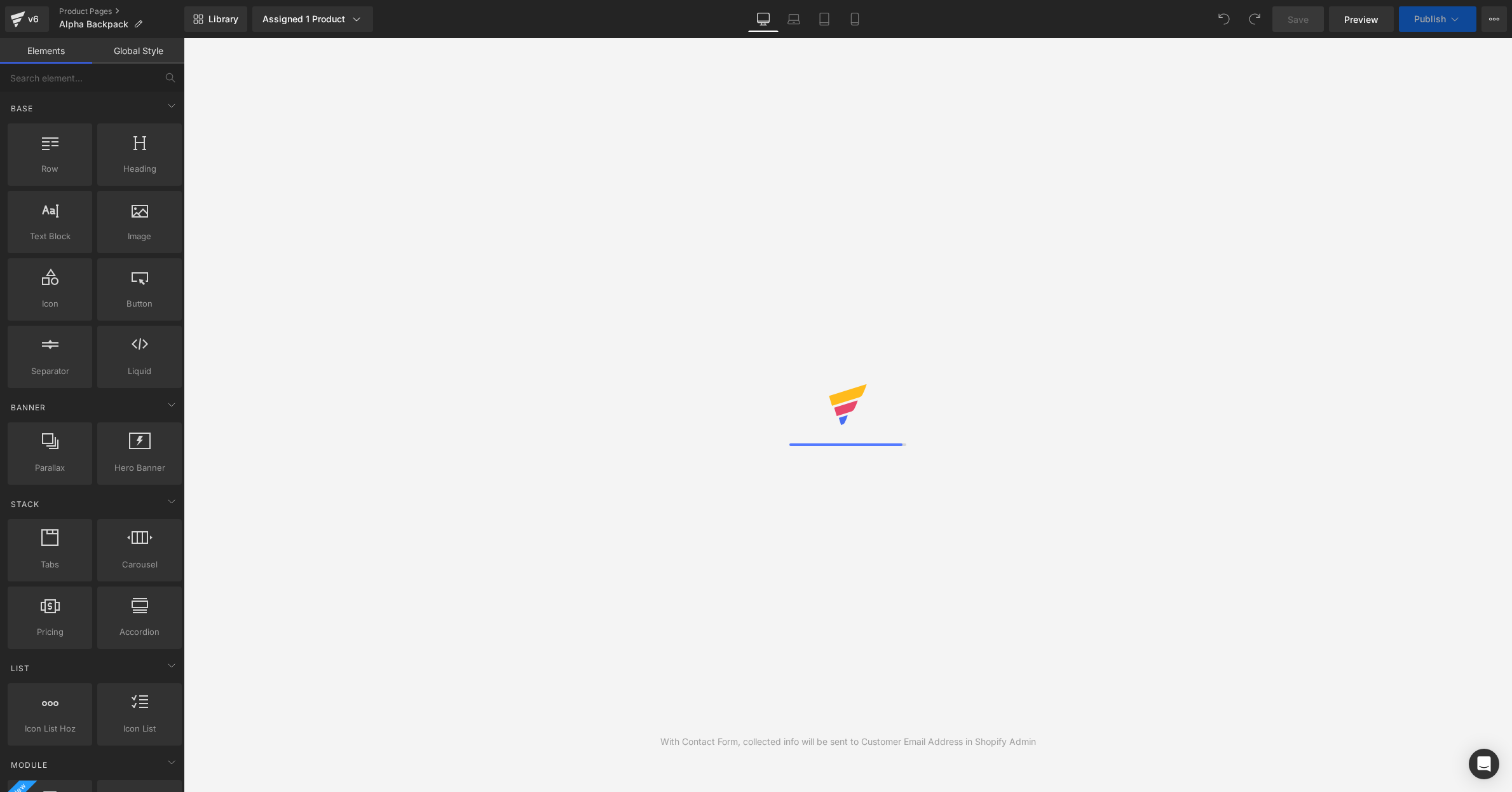 This screenshot has width=1512, height=792. Describe the element at coordinates (763, 19) in the screenshot. I see `a: Desktop` at that location.